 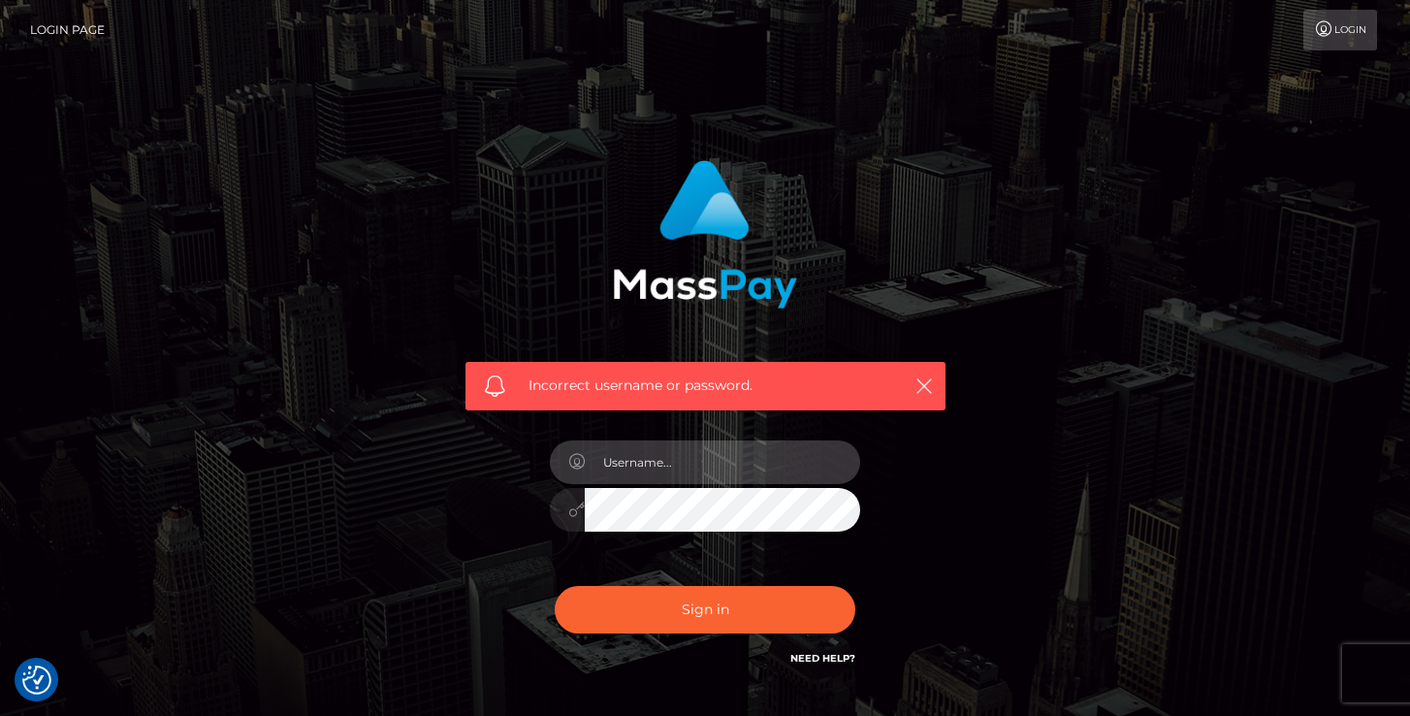 I want to click on span: Incorrect username or password., so click(x=705, y=385).